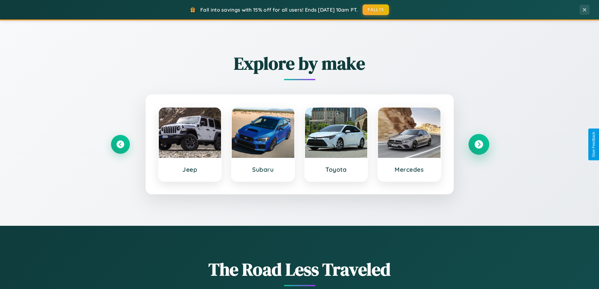 This screenshot has height=289, width=599. What do you see at coordinates (300, 269) in the screenshot?
I see `h1: The Road Less Traveled` at bounding box center [300, 269].